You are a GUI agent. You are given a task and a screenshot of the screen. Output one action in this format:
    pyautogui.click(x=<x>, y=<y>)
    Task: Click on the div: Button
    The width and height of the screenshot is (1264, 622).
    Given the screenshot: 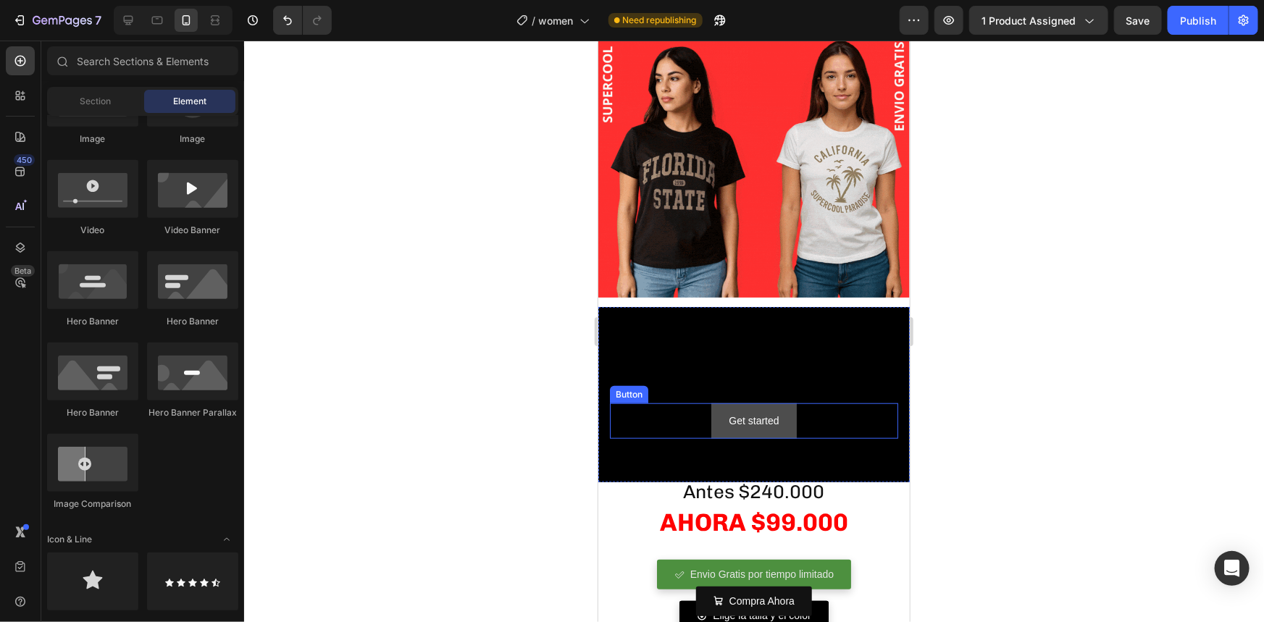 What is the action you would take?
    pyautogui.click(x=30, y=354)
    